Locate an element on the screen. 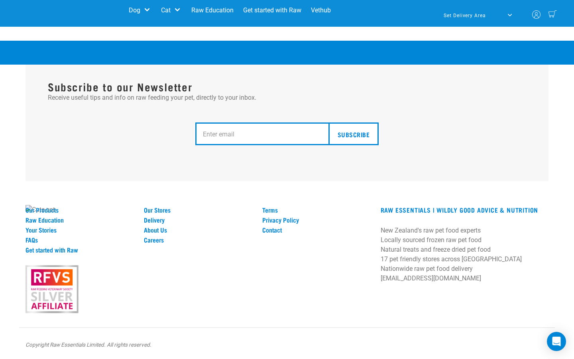 This screenshot has height=359, width=574. a: Our Products is located at coordinates (80, 210).